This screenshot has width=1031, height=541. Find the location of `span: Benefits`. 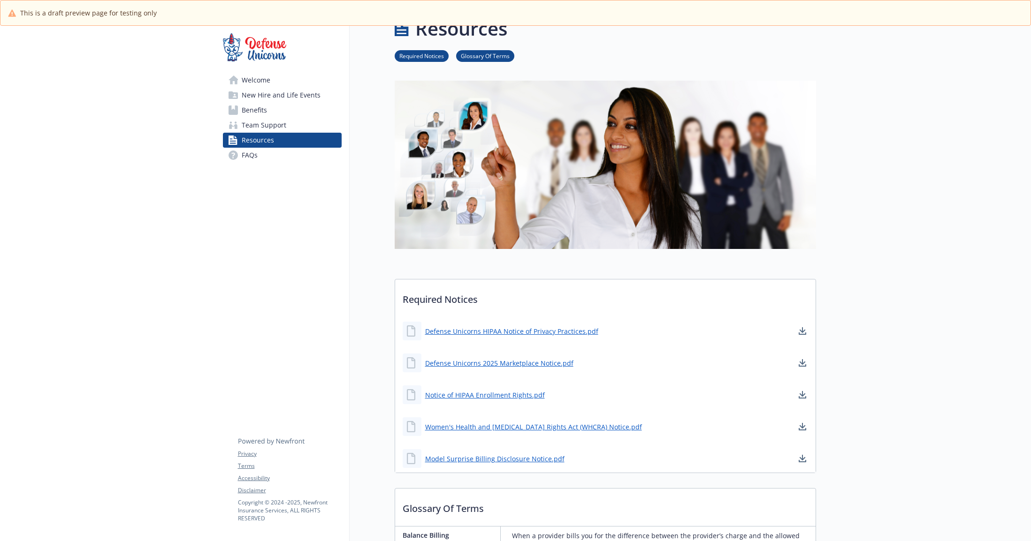

span: Benefits is located at coordinates (254, 110).